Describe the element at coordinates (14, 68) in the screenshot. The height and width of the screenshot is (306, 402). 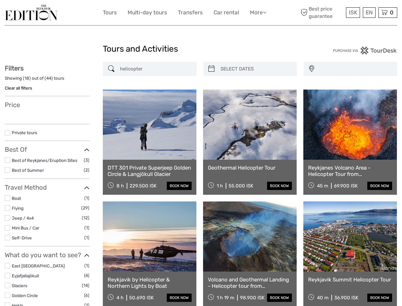
I see `strong: Filters` at that location.